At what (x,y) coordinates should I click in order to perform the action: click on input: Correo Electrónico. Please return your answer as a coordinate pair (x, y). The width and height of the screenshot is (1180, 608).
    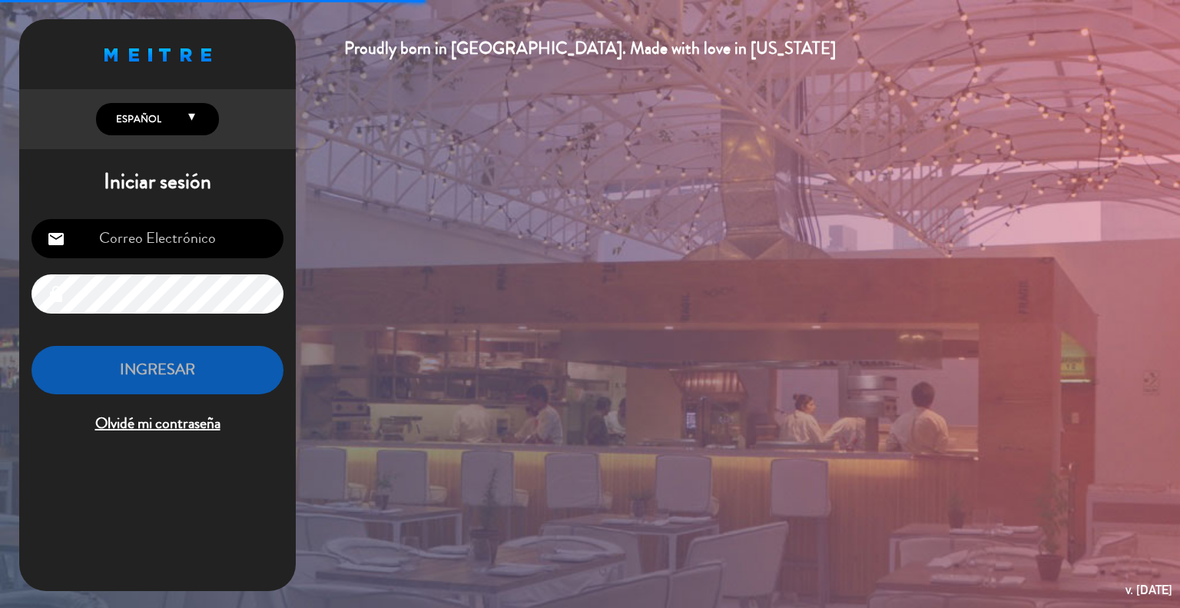
    Looking at the image, I should click on (158, 238).